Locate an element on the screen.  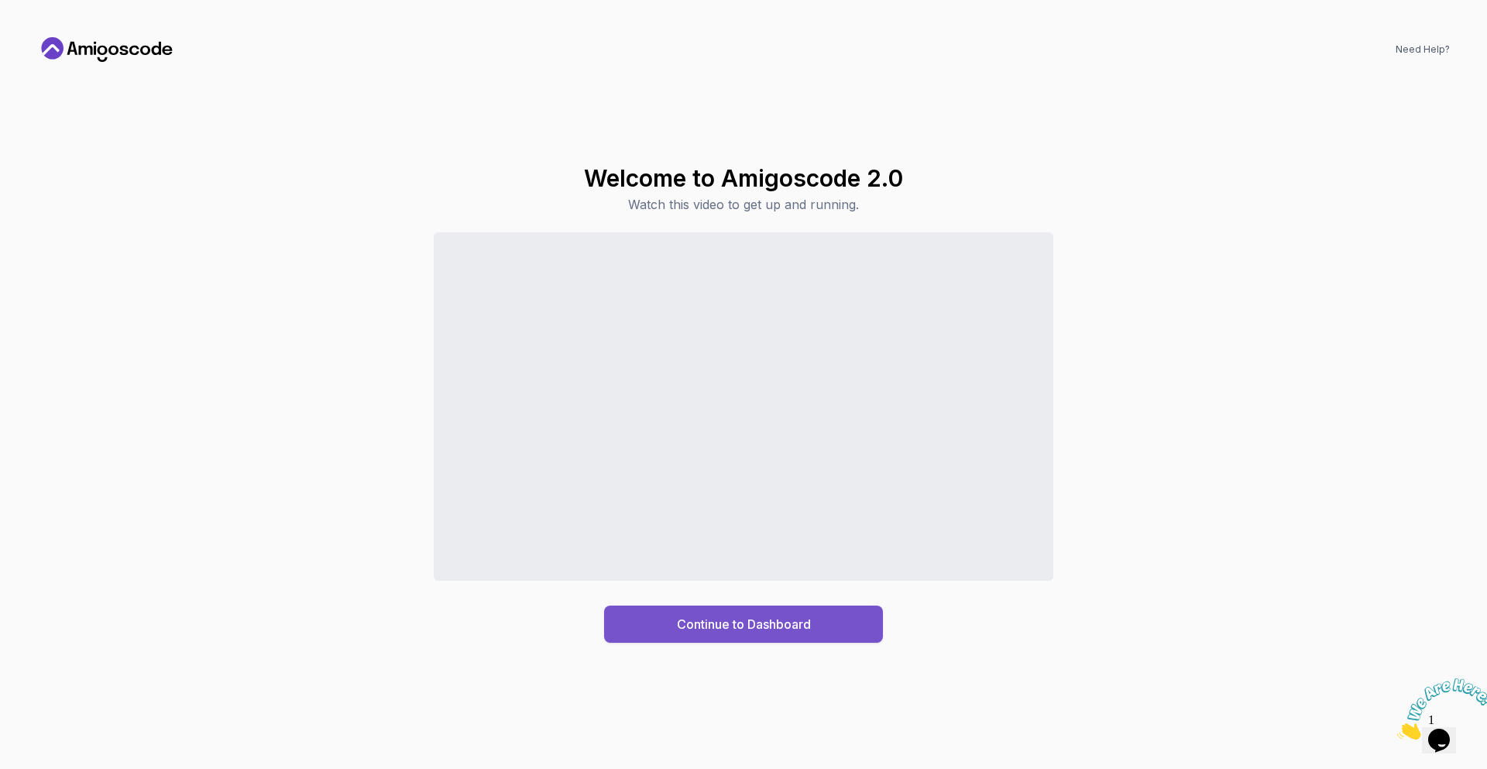
button: Continue to Dashboard is located at coordinates (743, 624).